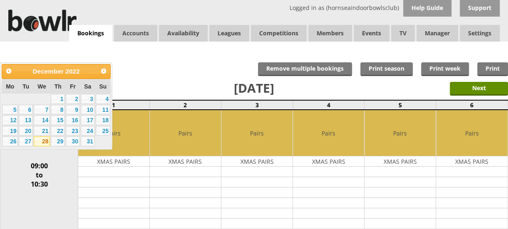  What do you see at coordinates (48, 71) in the screenshot?
I see `span: December` at bounding box center [48, 71].